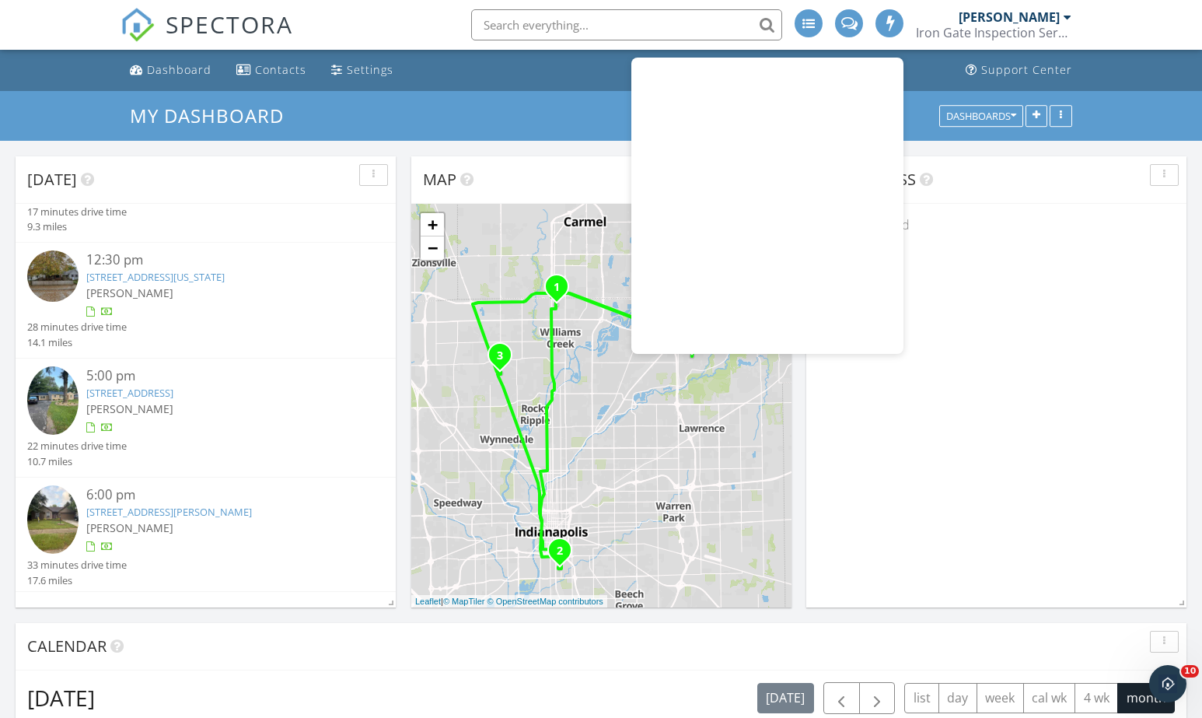 The image size is (1202, 718). I want to click on button: month, so click(1146, 698).